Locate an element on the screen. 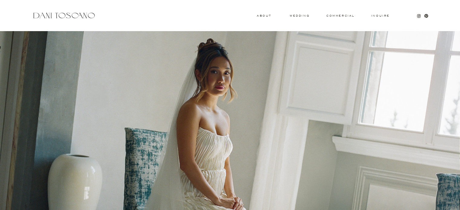  h3: Inquire is located at coordinates (380, 16).